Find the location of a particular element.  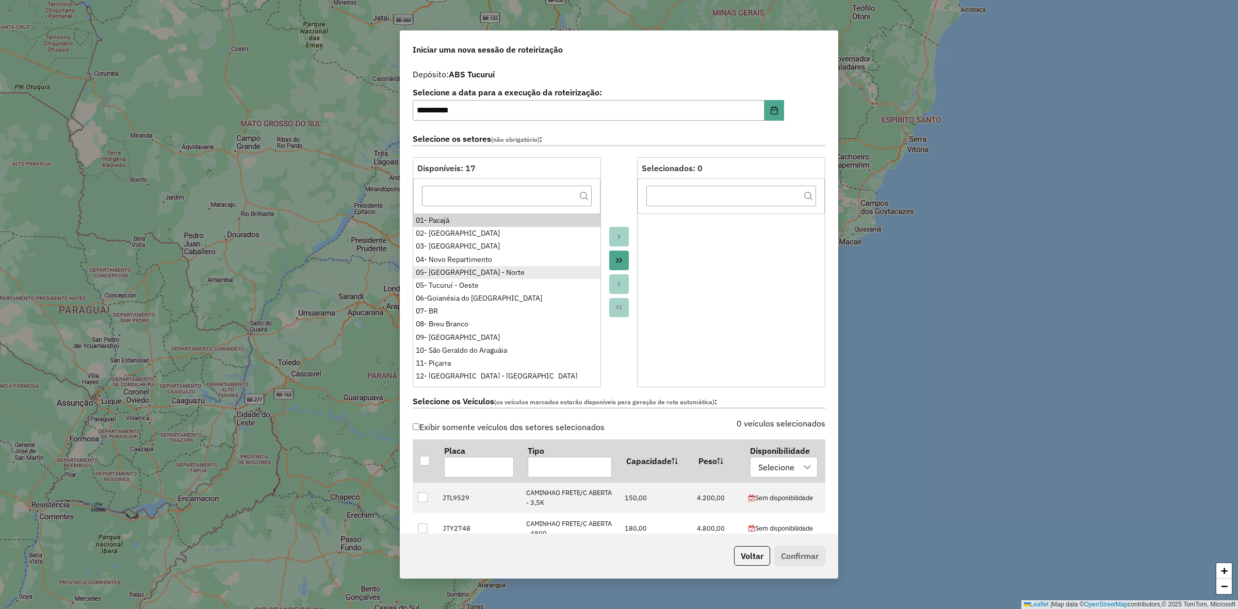

td: JTY2748 is located at coordinates (479, 528).